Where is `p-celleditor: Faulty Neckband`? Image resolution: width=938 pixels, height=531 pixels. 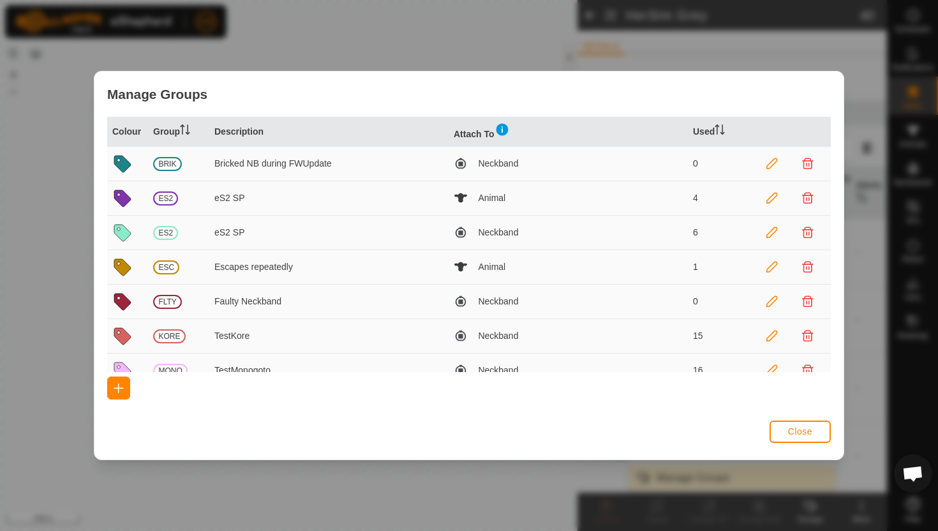
p-celleditor: Faulty Neckband is located at coordinates (248, 301).